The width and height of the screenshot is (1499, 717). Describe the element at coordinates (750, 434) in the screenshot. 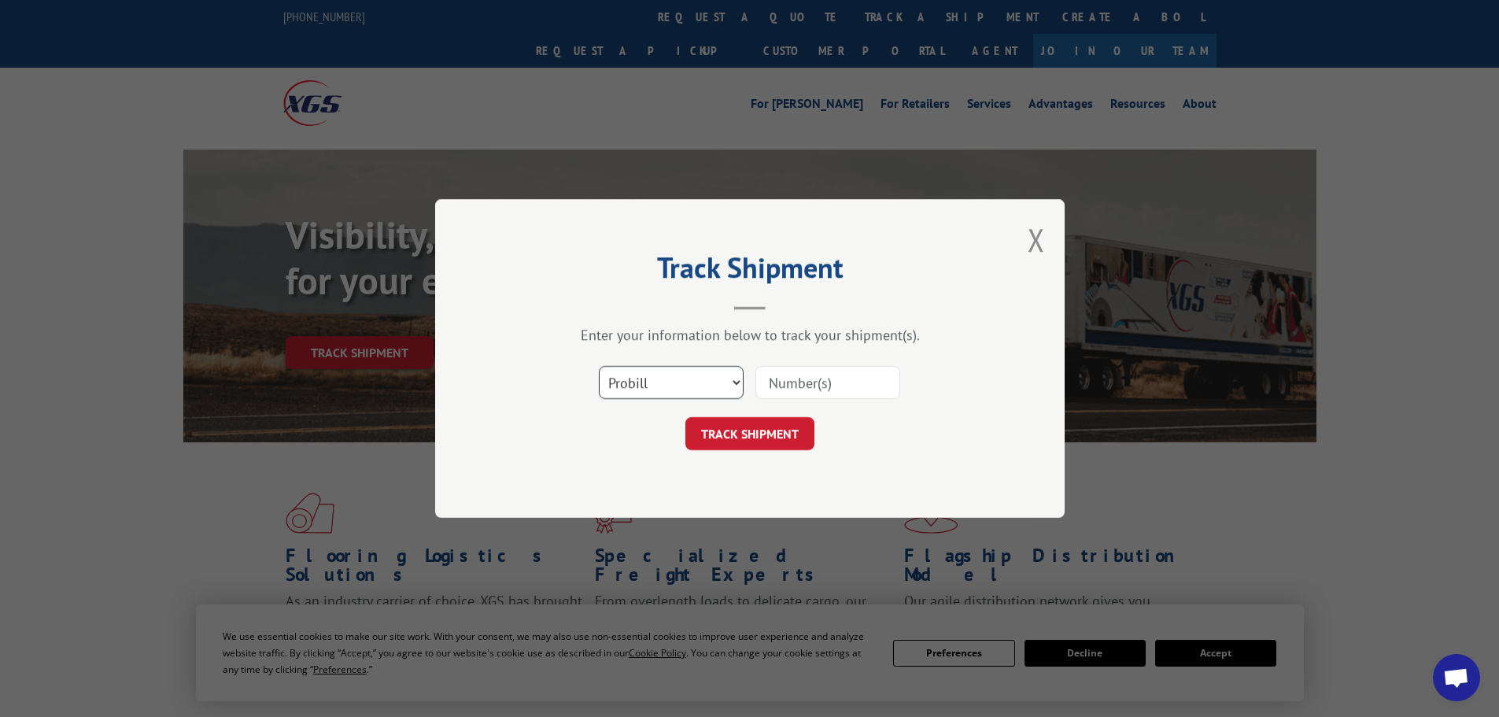

I see `button: TRACK SHIPMENT` at that location.